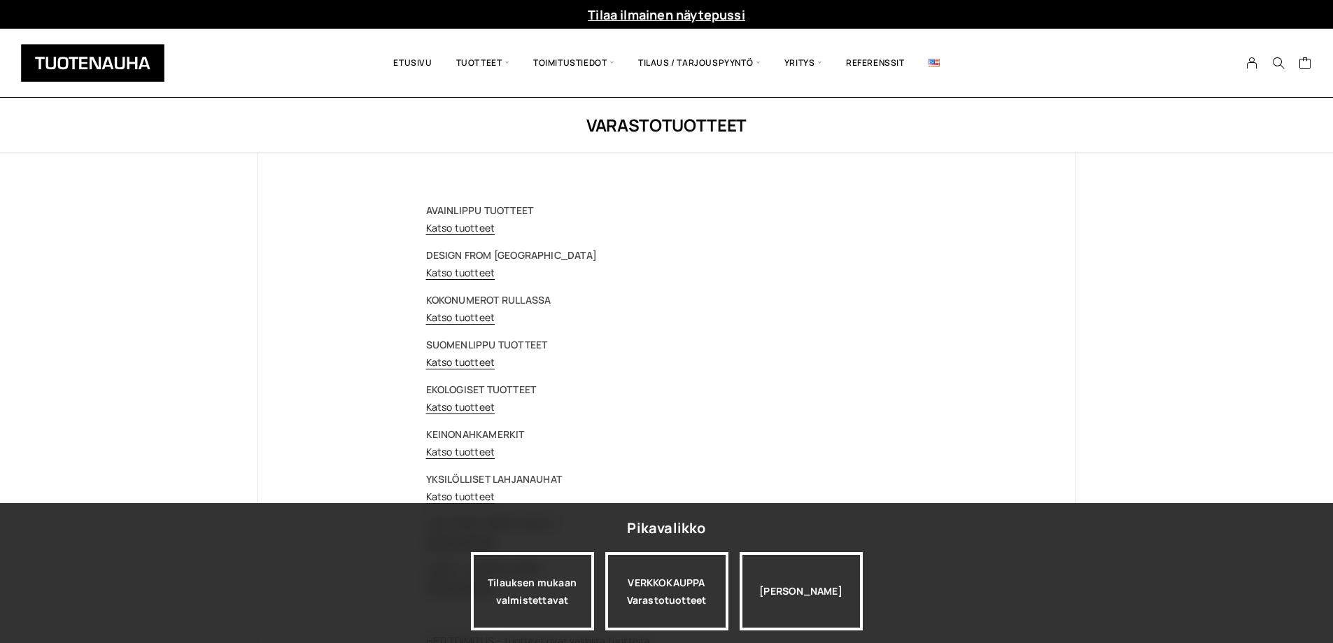 This screenshot has width=1333, height=643. Describe the element at coordinates (533, 591) in the screenshot. I see `a: Tilauksen mukaan valmistettavat` at that location.